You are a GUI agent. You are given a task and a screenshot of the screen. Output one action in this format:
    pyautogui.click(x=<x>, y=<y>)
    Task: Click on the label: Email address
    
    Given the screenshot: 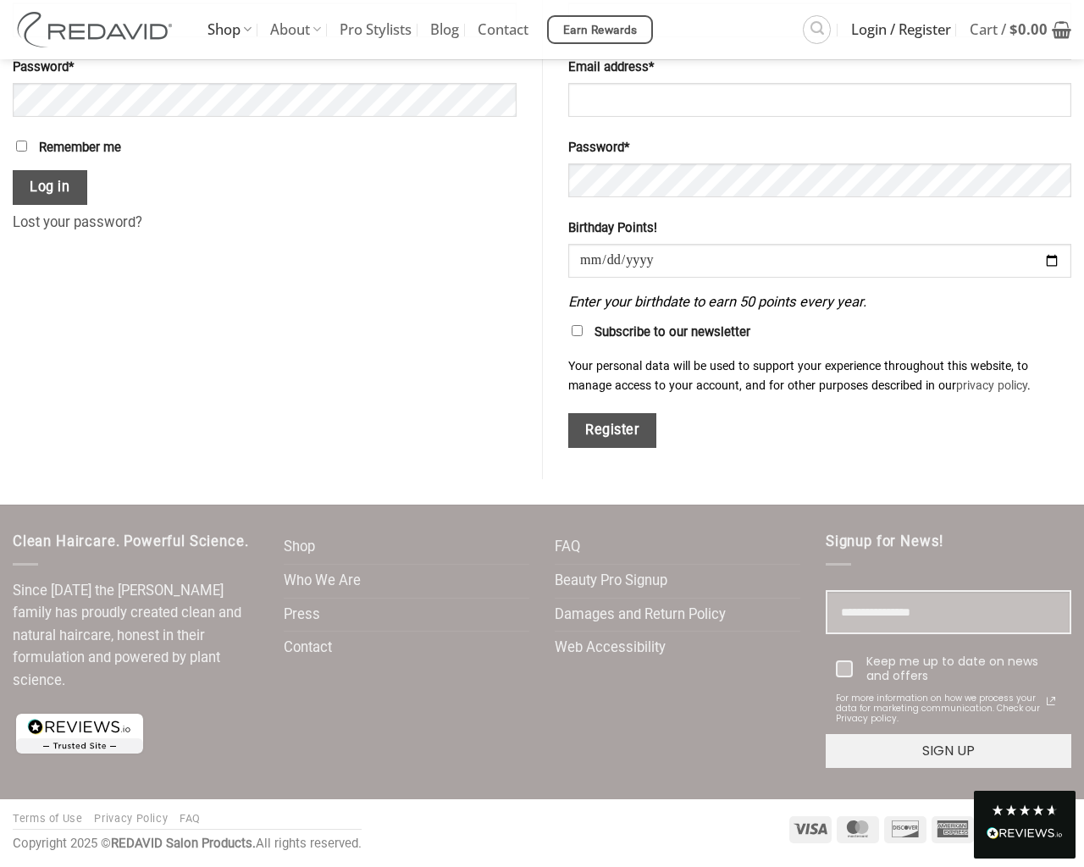 What is the action you would take?
    pyautogui.click(x=820, y=68)
    